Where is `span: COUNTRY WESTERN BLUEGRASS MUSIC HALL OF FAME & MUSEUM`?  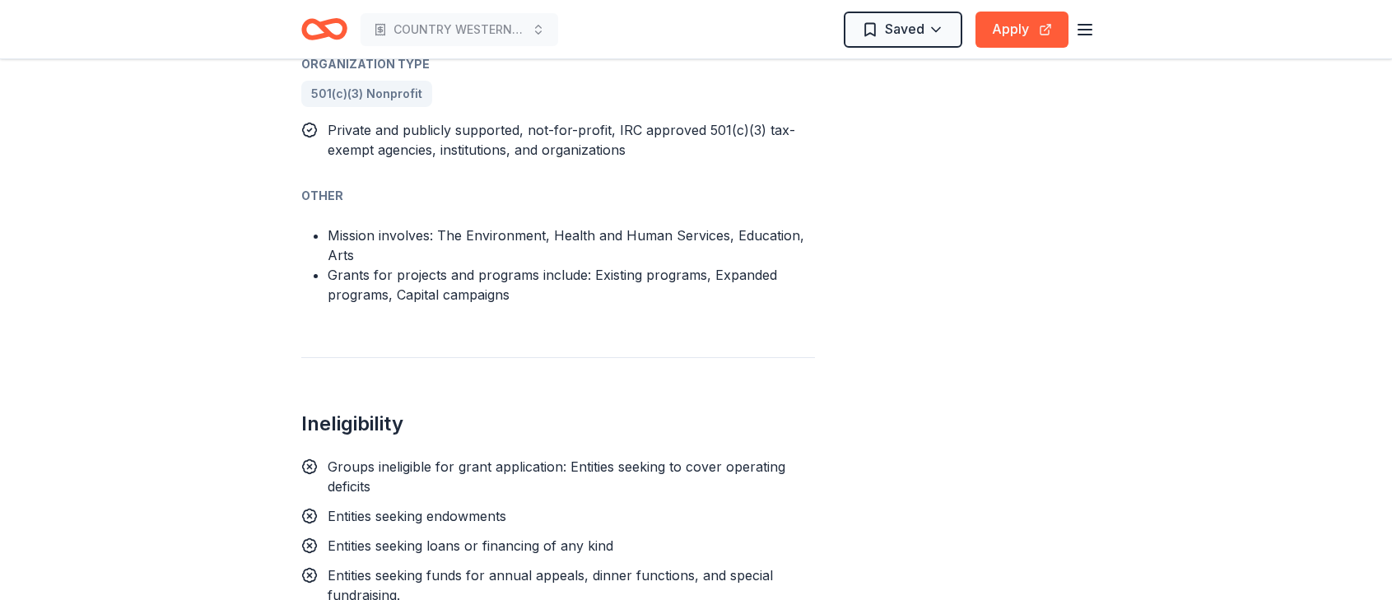
span: COUNTRY WESTERN BLUEGRASS MUSIC HALL OF FAME & MUSEUM is located at coordinates (459, 30).